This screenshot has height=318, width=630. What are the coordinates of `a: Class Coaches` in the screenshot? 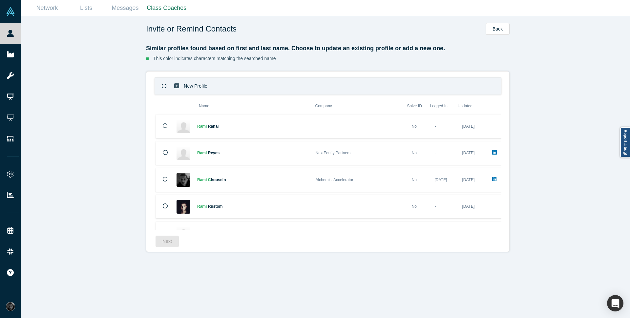 It's located at (167, 8).